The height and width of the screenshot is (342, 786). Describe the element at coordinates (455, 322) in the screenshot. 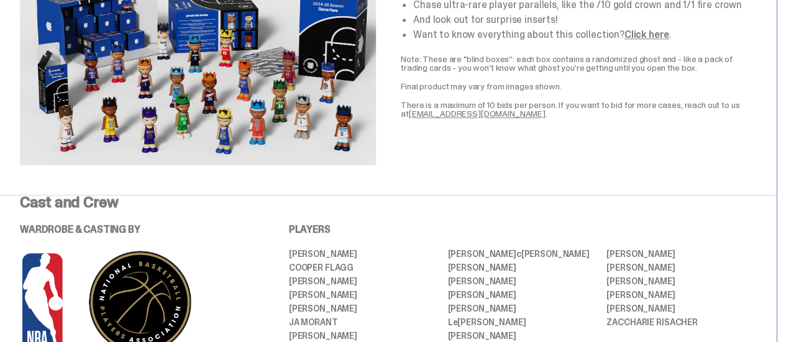

I see `span: e` at that location.